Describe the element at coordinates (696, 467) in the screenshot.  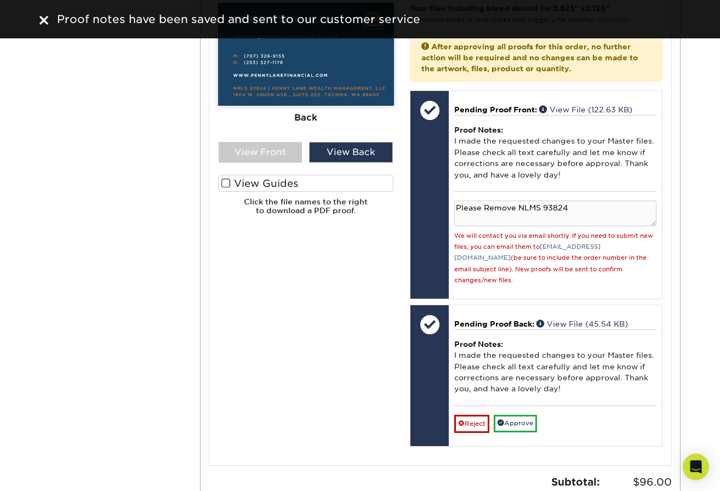
I see `div: Open Intercom Messenger` at that location.